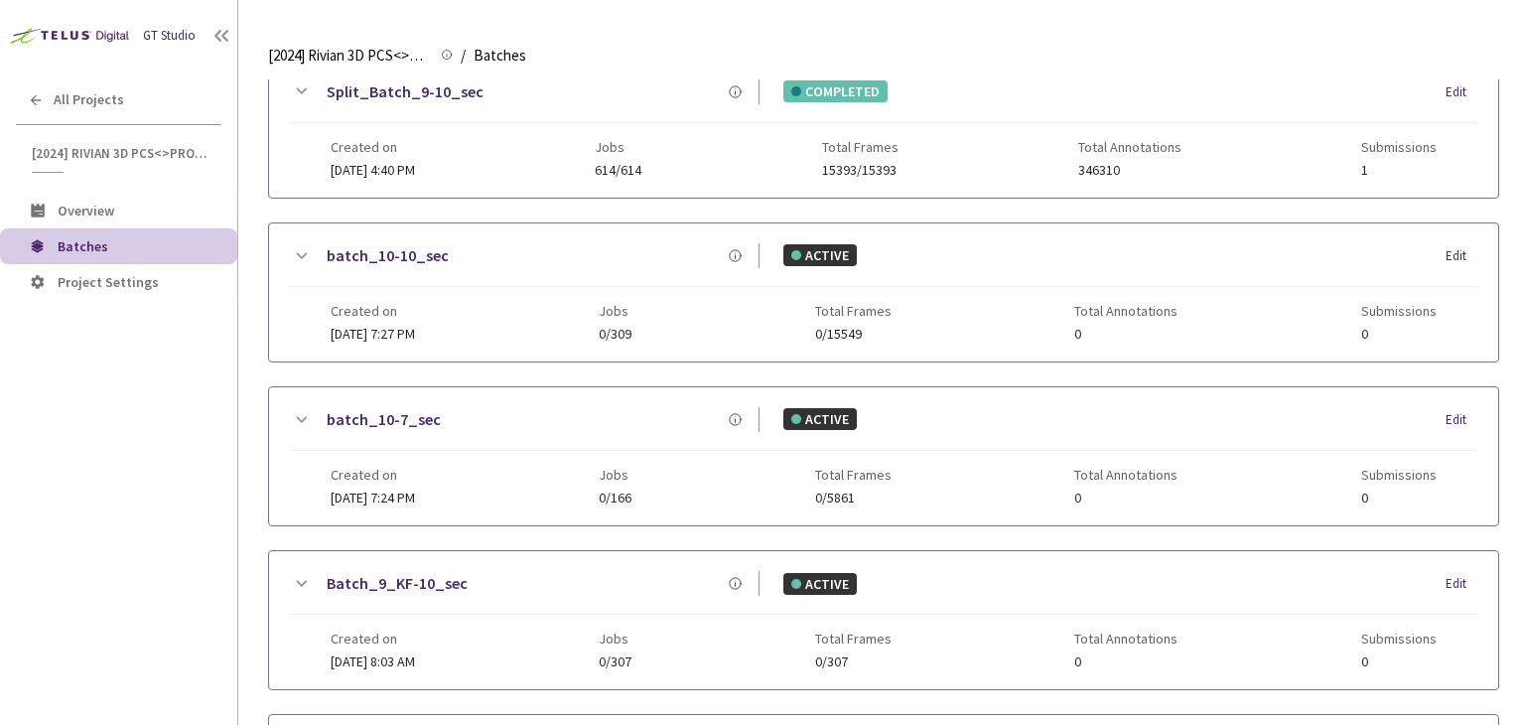 The image size is (1525, 725). Describe the element at coordinates (85, 210) in the screenshot. I see `span: Overview` at that location.